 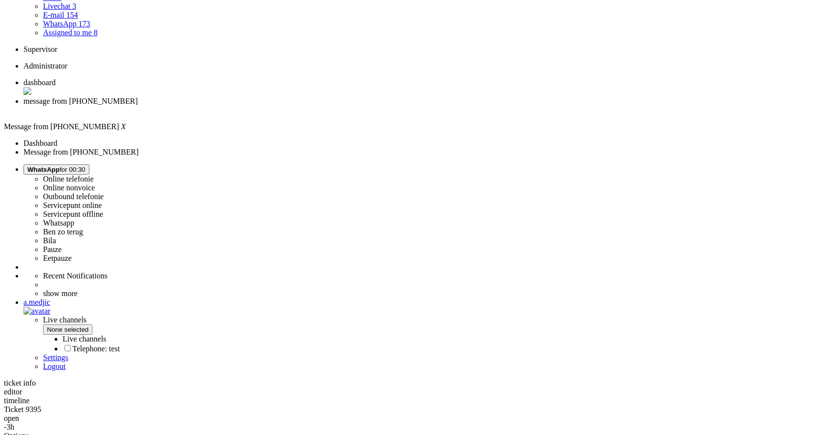 I want to click on button: WhatsAppfor 00:30, so click(x=56, y=169).